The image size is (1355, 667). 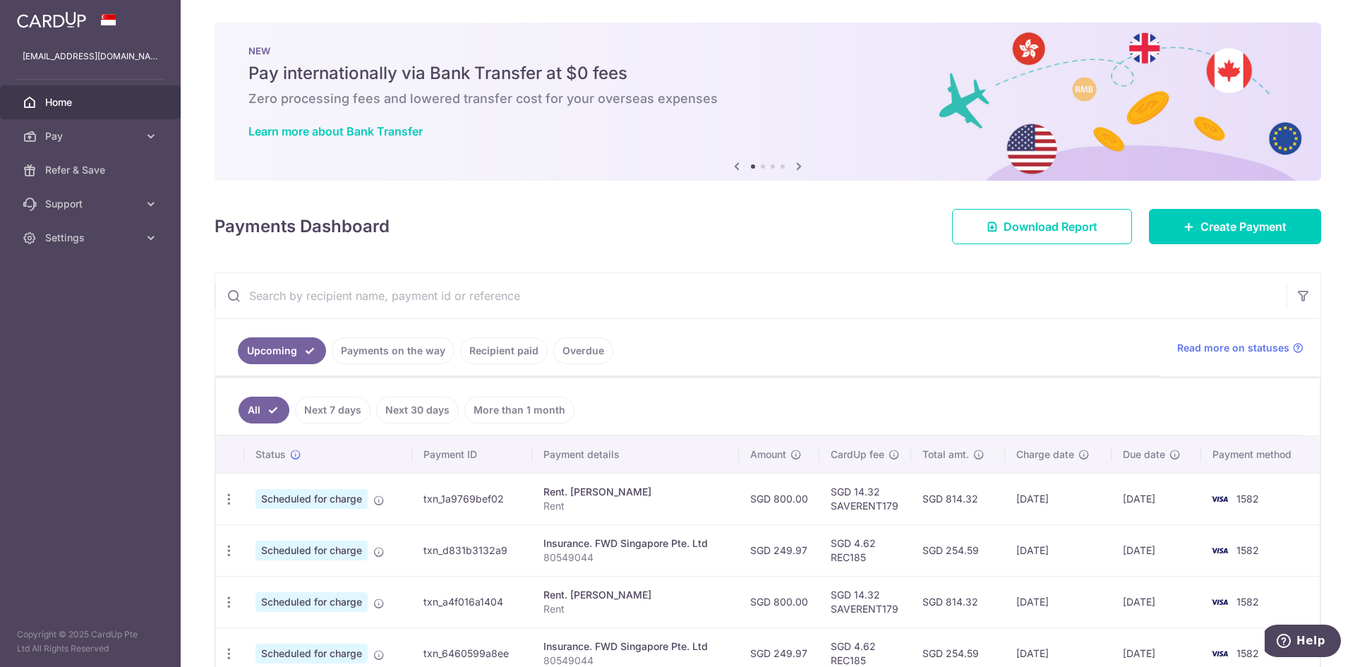 I want to click on h5: Pay internationally via Bank Transfer at $0 fees, so click(x=768, y=73).